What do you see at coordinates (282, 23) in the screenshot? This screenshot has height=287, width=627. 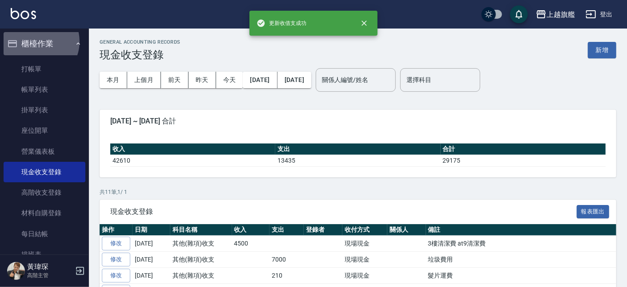 I see `span: 更新收借支成功` at bounding box center [282, 23].